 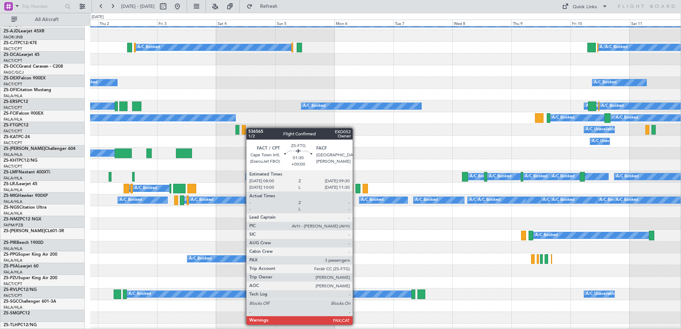 I want to click on button: Quick Links, so click(x=585, y=6).